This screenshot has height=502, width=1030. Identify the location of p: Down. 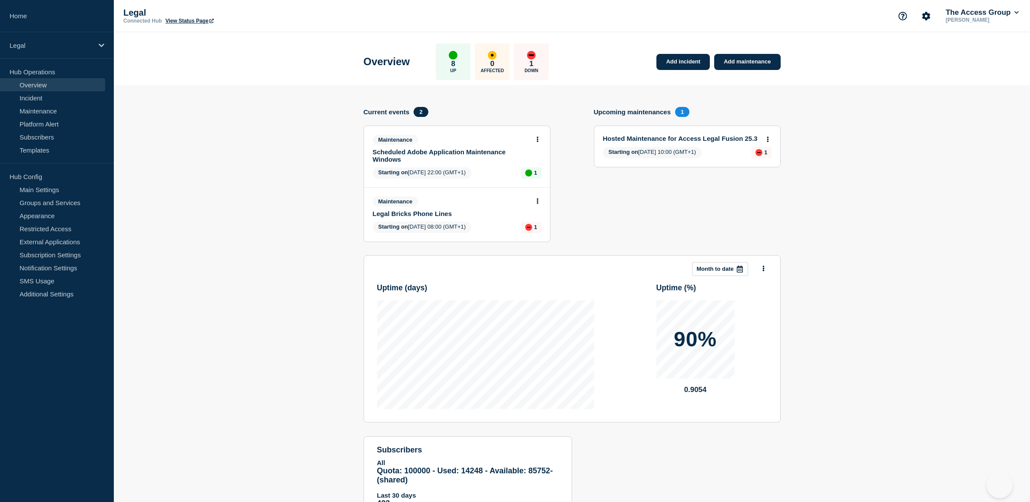
(531, 70).